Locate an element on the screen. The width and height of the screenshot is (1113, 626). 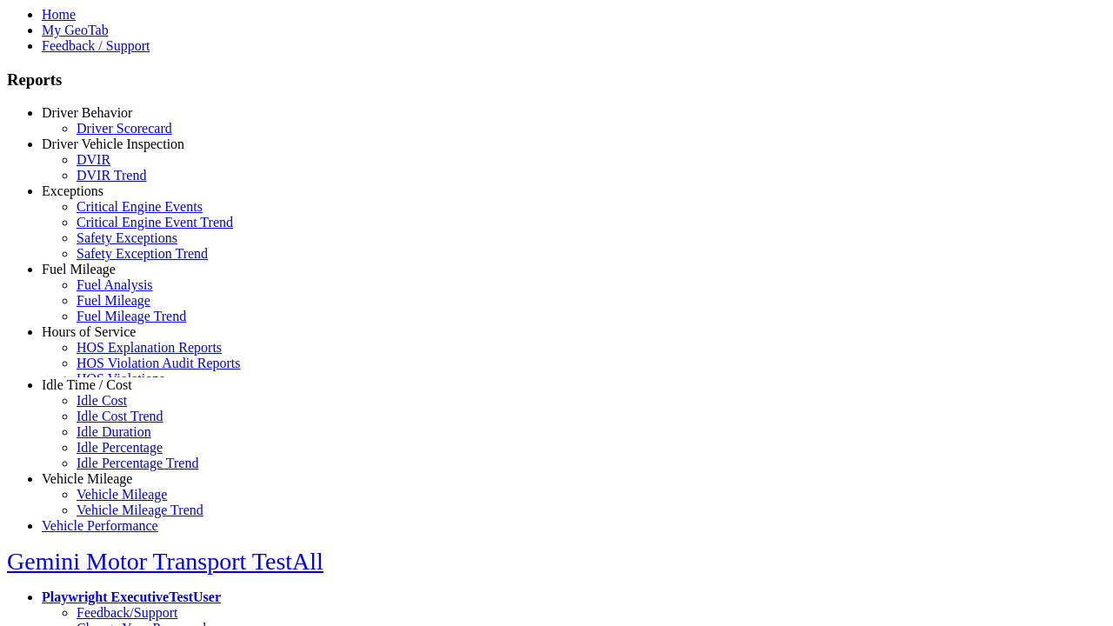
a: Feedback/Support is located at coordinates (127, 612).